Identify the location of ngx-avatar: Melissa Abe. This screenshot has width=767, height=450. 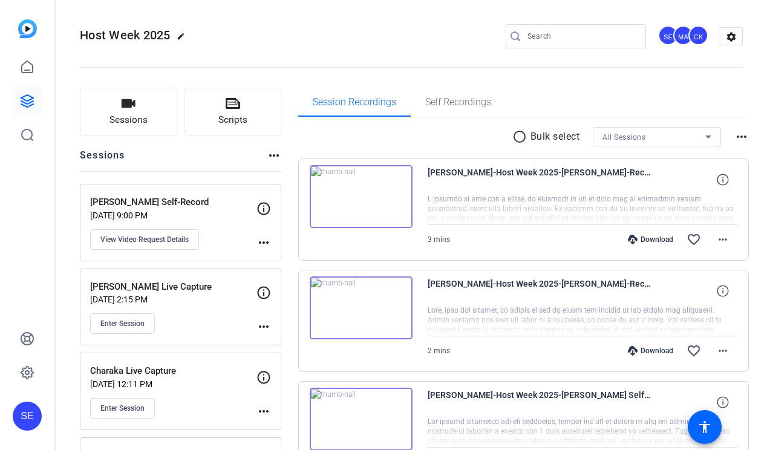
(683, 36).